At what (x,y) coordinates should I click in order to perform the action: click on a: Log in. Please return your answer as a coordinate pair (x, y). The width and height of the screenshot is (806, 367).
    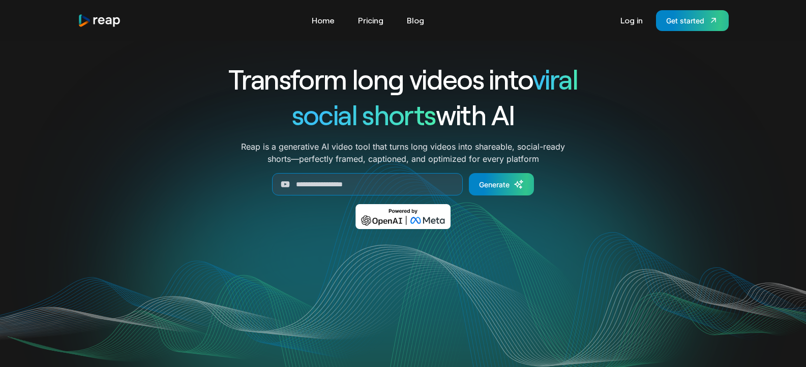
    Looking at the image, I should click on (631, 20).